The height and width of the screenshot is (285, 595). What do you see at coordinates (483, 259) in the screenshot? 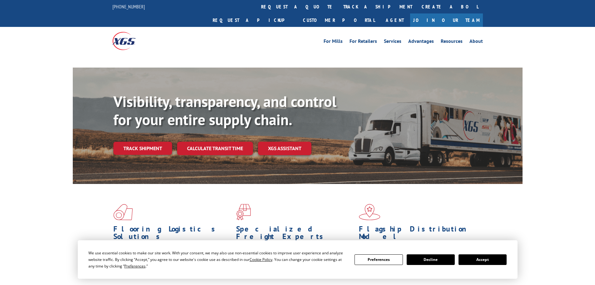
I see `button: Accept` at bounding box center [483, 259].